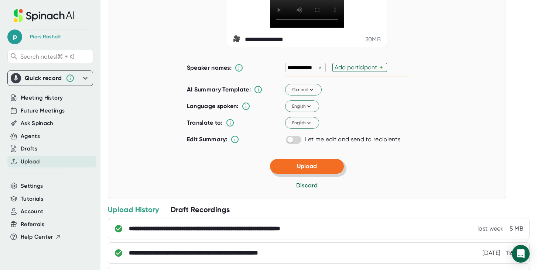 The image size is (537, 270). I want to click on div: Agents, so click(30, 136).